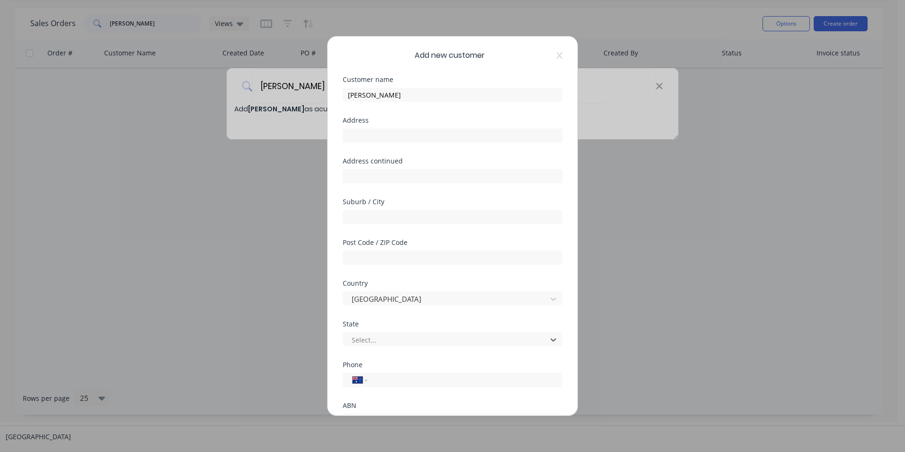 Image resolution: width=905 pixels, height=452 pixels. Describe the element at coordinates (450, 55) in the screenshot. I see `span: Add new customer` at that location.